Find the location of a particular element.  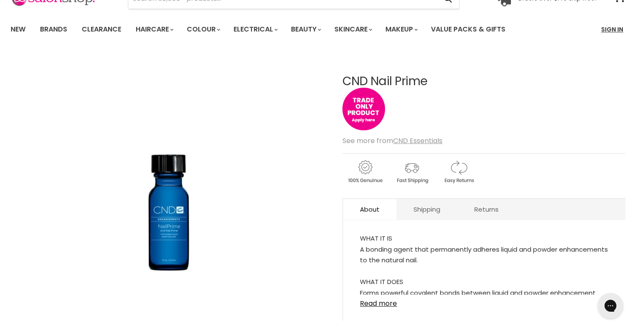

a: About is located at coordinates (370, 209).